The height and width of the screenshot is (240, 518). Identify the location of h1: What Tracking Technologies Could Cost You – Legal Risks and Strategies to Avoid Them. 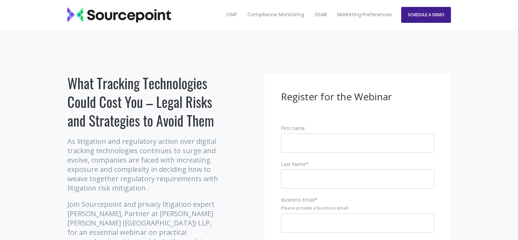
(144, 102).